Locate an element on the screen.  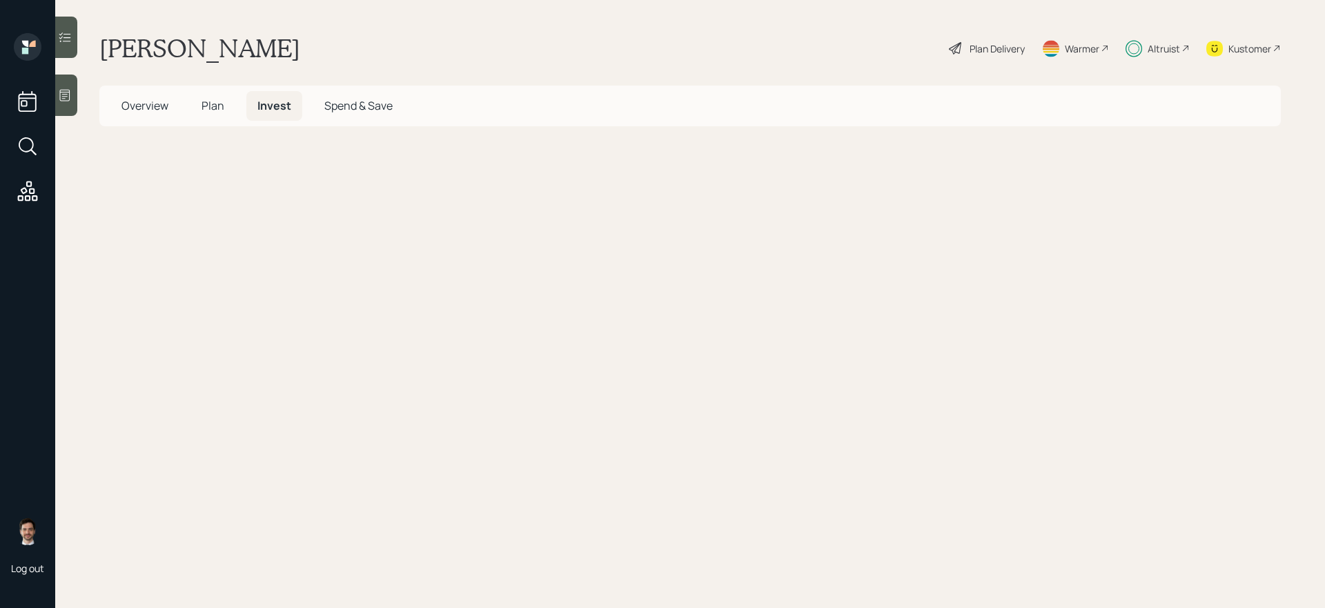
div: Warmer is located at coordinates (1082, 48).